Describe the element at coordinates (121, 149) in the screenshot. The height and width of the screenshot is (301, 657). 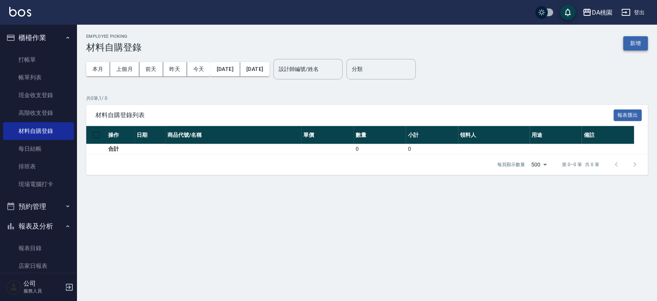
I see `td: 合計` at that location.